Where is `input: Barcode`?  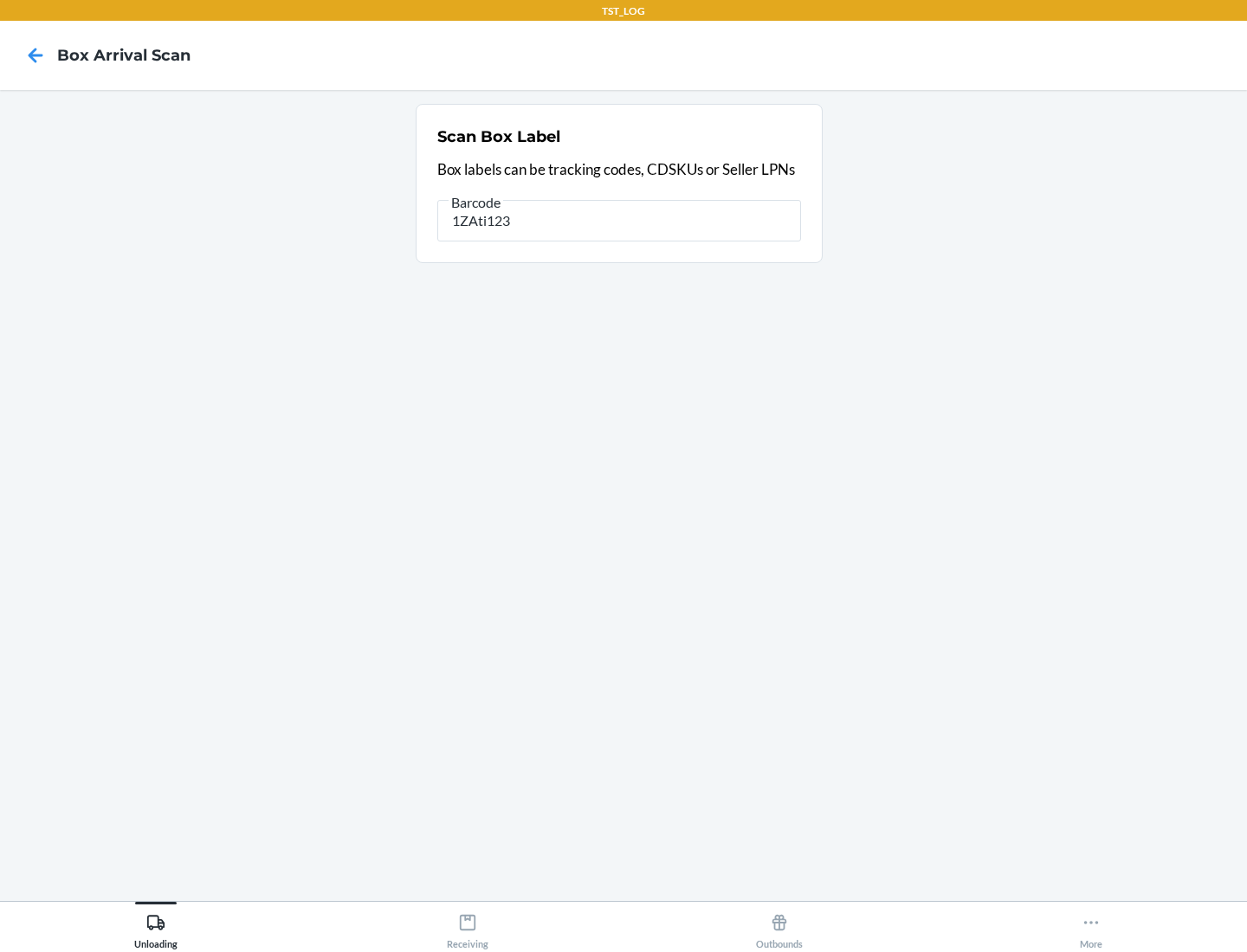
input: Barcode is located at coordinates (619, 221).